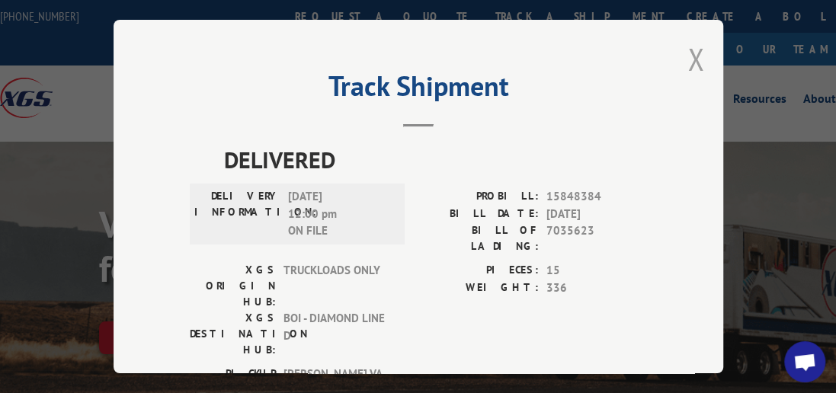  Describe the element at coordinates (596, 270) in the screenshot. I see `span: 15` at that location.